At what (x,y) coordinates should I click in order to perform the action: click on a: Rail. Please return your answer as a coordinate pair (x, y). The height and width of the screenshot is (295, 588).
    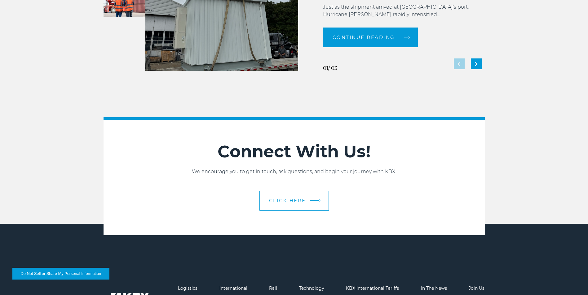
    Looking at the image, I should click on (273, 289).